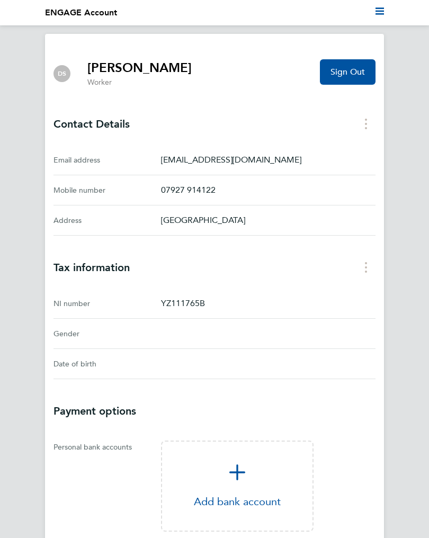  Describe the element at coordinates (366, 123) in the screenshot. I see `button: Contact Details menu` at that location.